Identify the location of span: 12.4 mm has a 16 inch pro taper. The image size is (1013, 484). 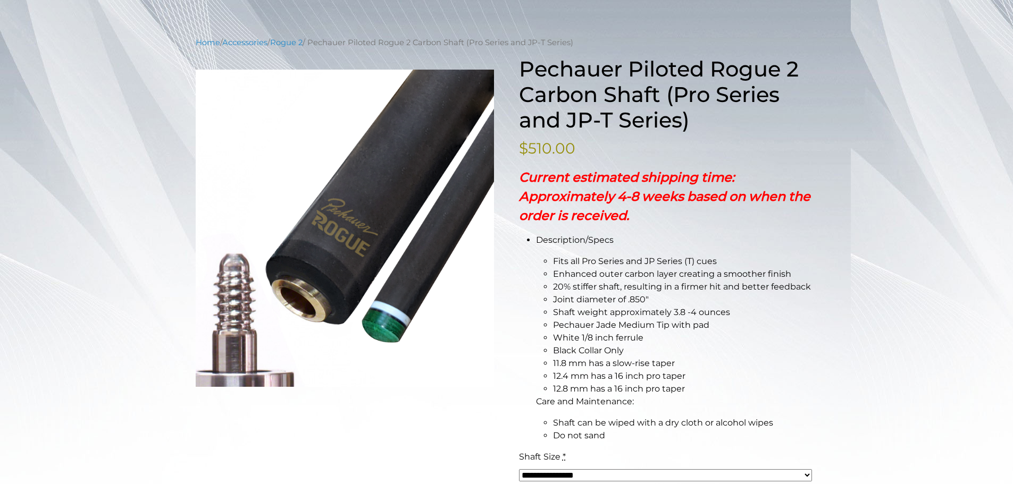
(619, 376).